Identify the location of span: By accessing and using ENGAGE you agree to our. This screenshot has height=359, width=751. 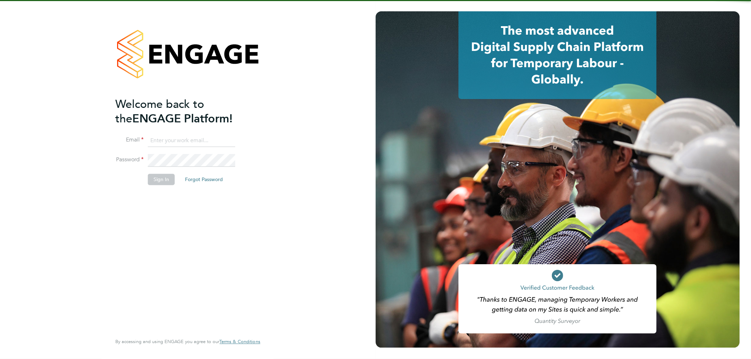
(188, 342).